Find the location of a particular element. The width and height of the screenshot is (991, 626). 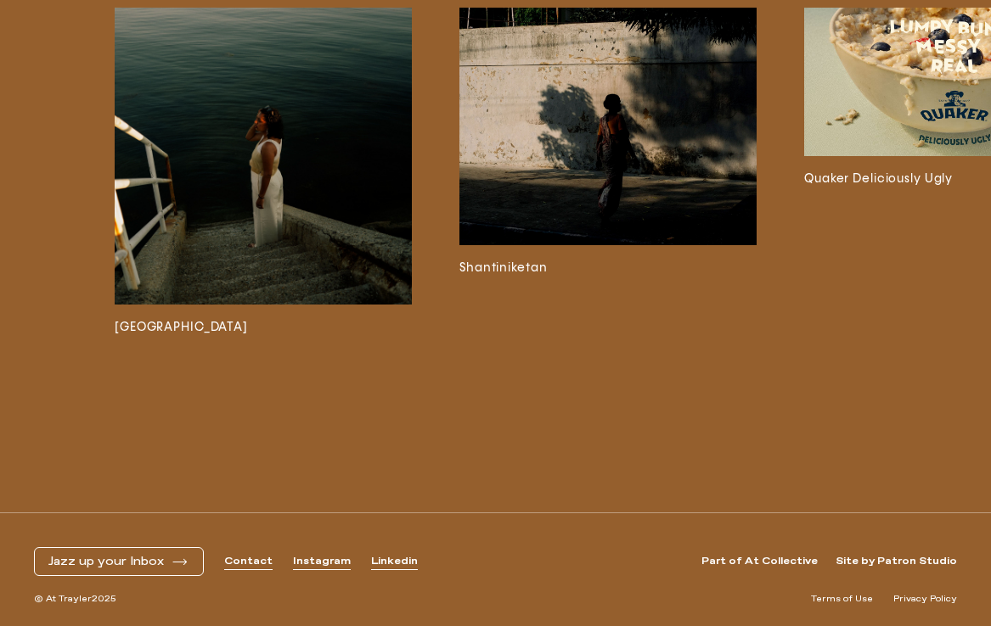

a: Part of At Collective is located at coordinates (759, 562).